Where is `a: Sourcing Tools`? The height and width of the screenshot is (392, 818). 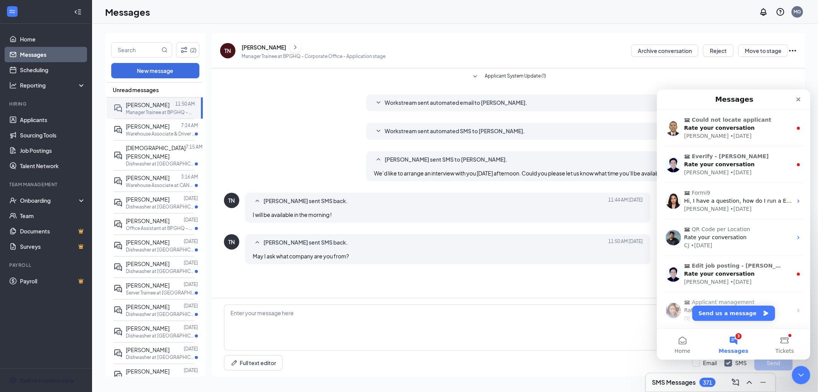
a: Sourcing Tools is located at coordinates (53, 135).